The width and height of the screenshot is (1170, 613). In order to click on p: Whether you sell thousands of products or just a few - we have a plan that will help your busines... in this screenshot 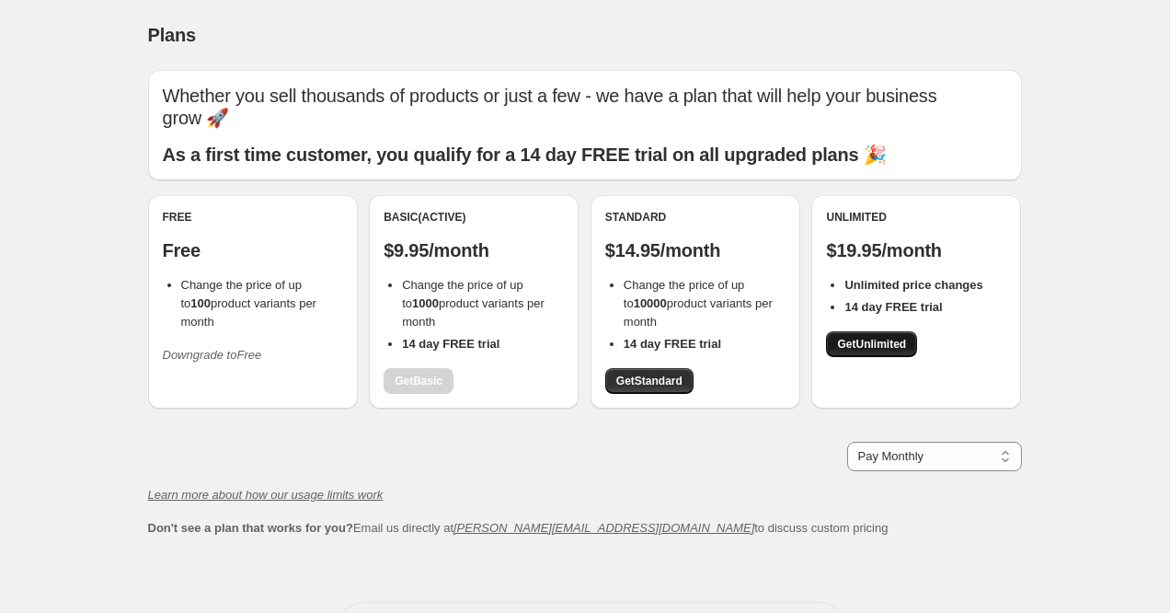, I will do `click(585, 107)`.